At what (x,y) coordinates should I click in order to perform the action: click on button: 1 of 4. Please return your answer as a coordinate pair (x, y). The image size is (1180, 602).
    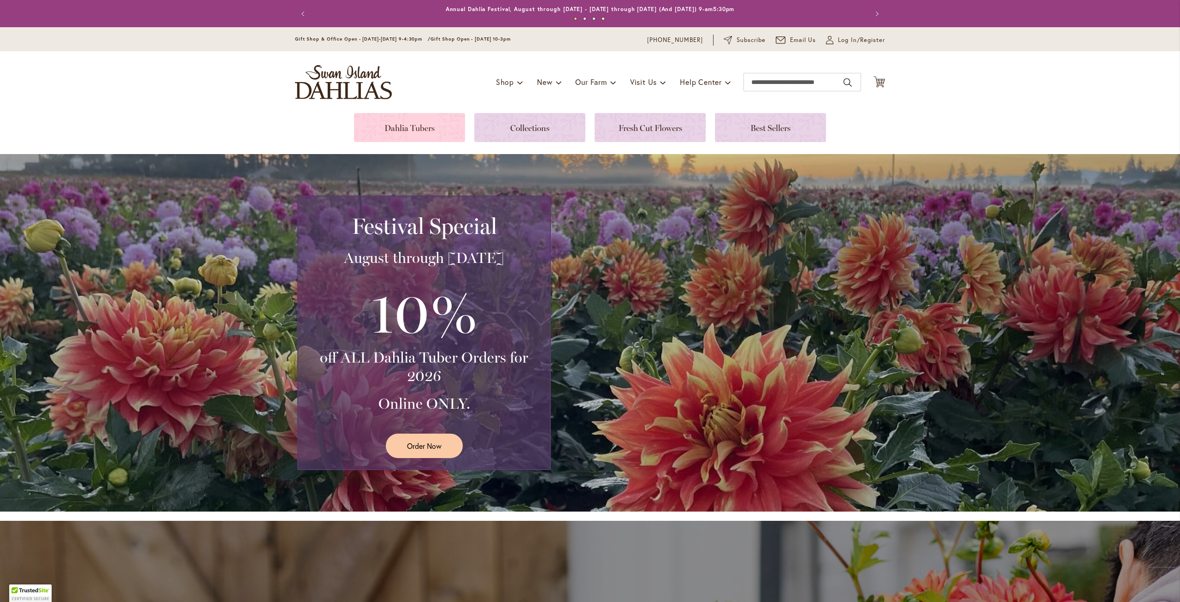
    Looking at the image, I should click on (575, 18).